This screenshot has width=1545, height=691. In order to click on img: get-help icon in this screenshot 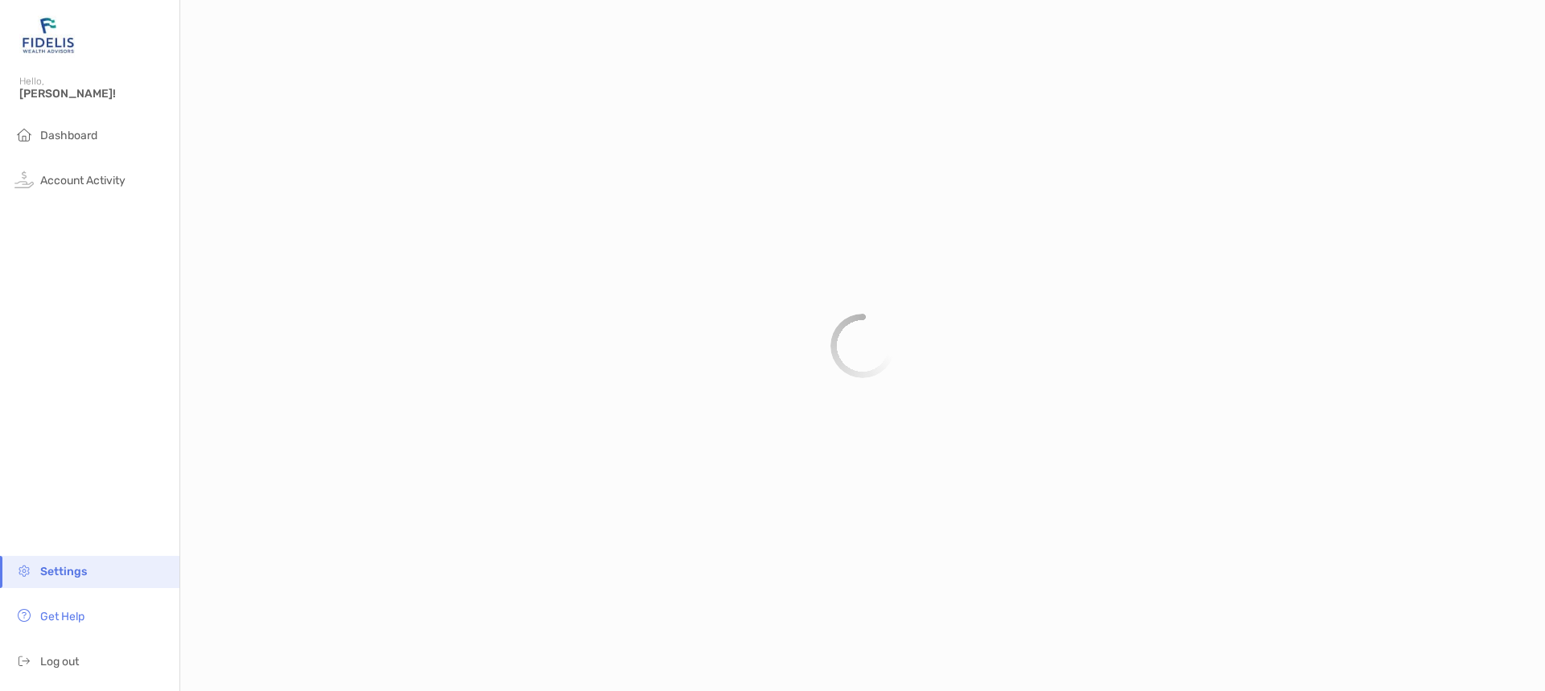, I will do `click(24, 616)`.